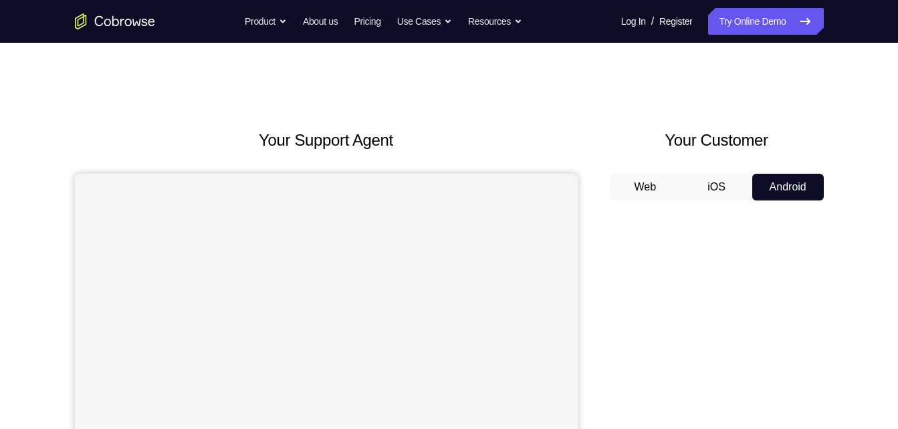  Describe the element at coordinates (716, 187) in the screenshot. I see `button: iOS` at that location.